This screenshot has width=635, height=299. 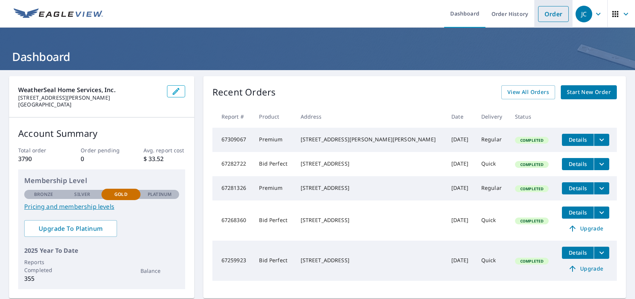 What do you see at coordinates (244, 92) in the screenshot?
I see `p: Recent Orders` at bounding box center [244, 92].